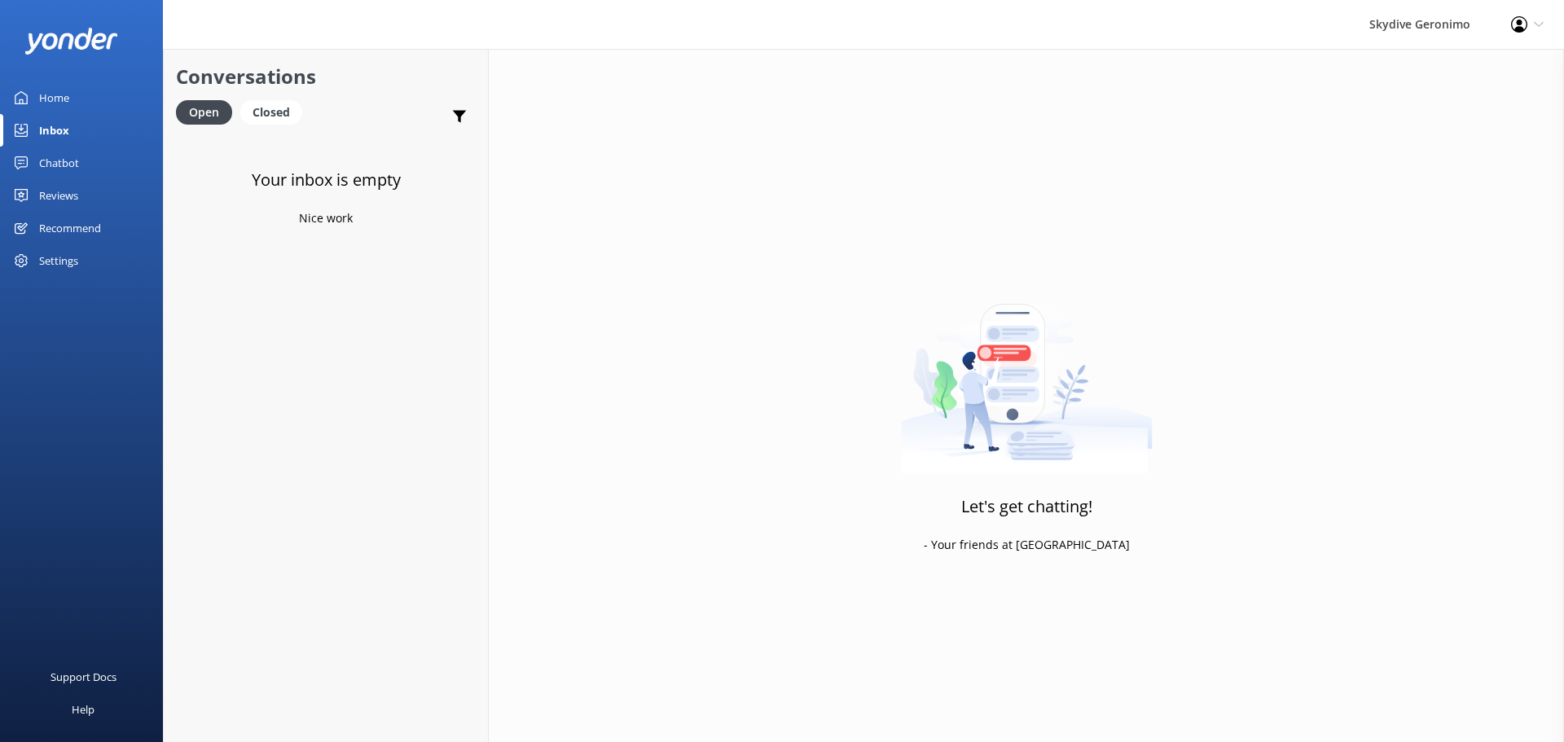 The image size is (1564, 742). I want to click on div: Settings, so click(59, 261).